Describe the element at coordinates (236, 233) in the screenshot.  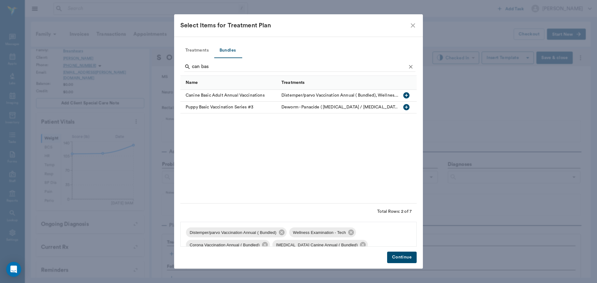
I see `div: Distemper/parvo Vaccination Annual ( Bundled)` at that location.